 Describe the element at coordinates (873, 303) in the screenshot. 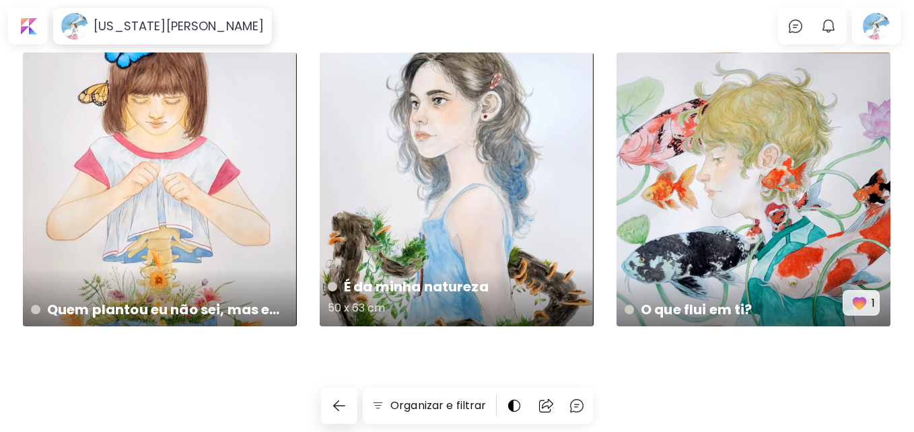

I see `p: 1` at that location.